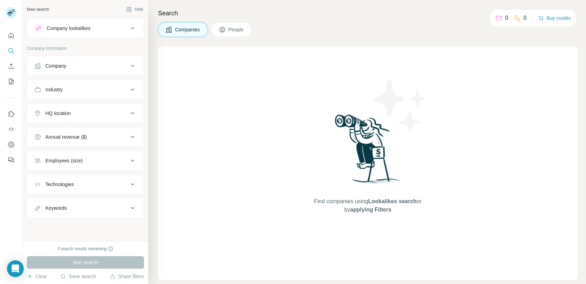 Image resolution: width=586 pixels, height=284 pixels. I want to click on button: Employees (size), so click(85, 161).